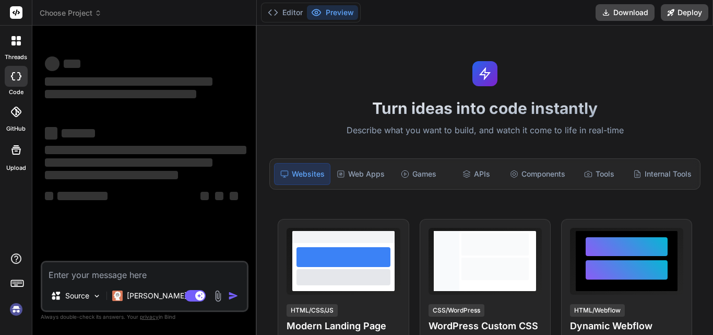 The image size is (713, 335). I want to click on label: code, so click(16, 92).